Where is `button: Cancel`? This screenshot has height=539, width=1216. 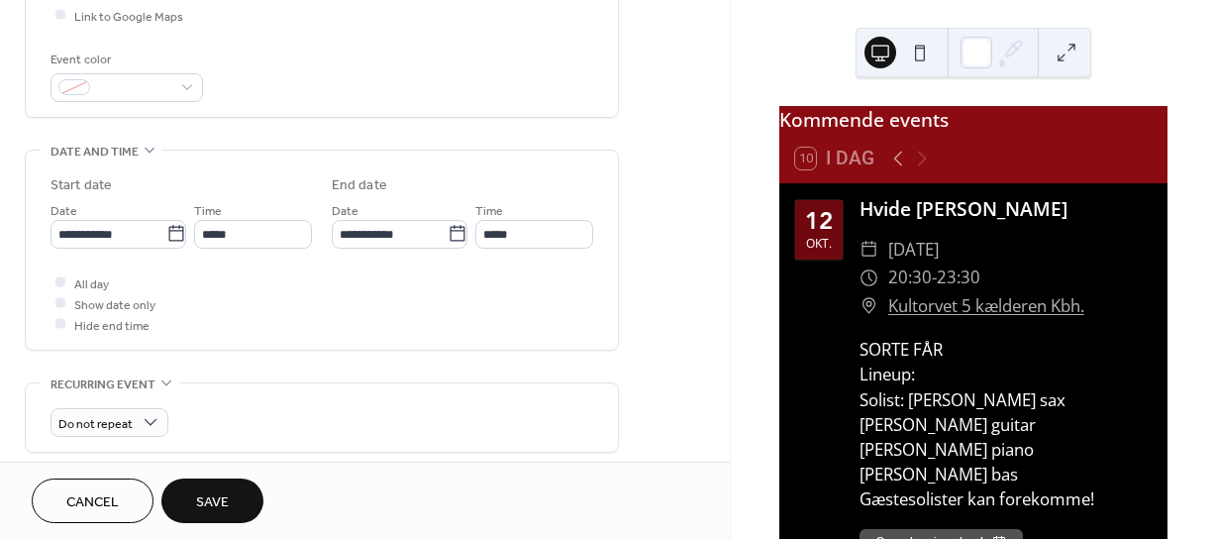 button: Cancel is located at coordinates (92, 500).